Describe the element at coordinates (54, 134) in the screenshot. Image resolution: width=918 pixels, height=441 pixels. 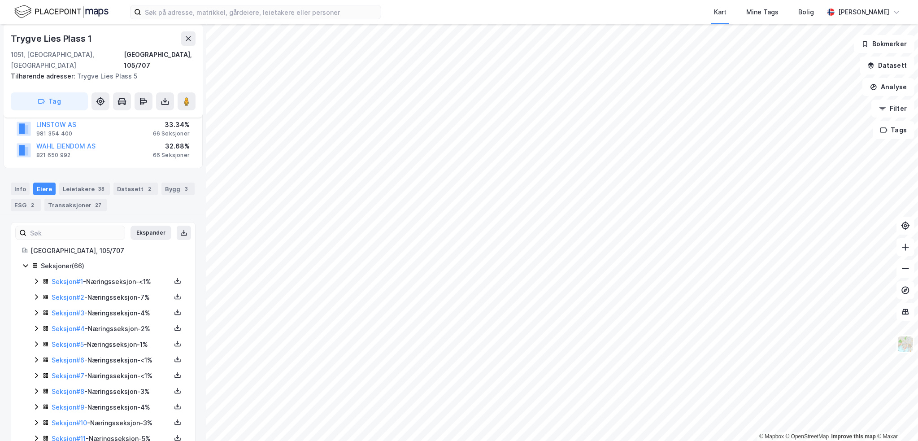
I see `div: 981 354 400` at that location.